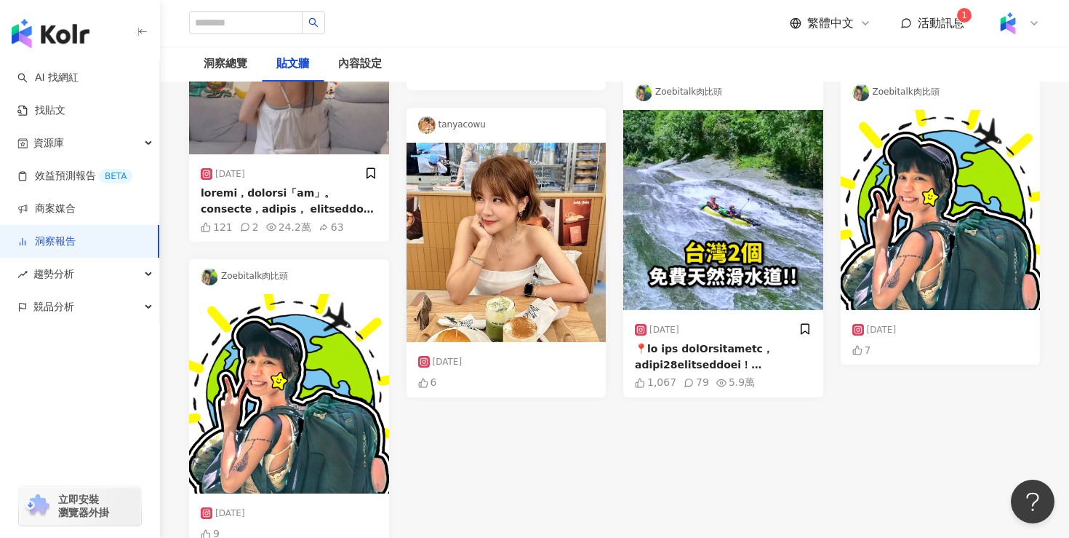 The image size is (1069, 538). I want to click on span: 競品分析, so click(54, 306).